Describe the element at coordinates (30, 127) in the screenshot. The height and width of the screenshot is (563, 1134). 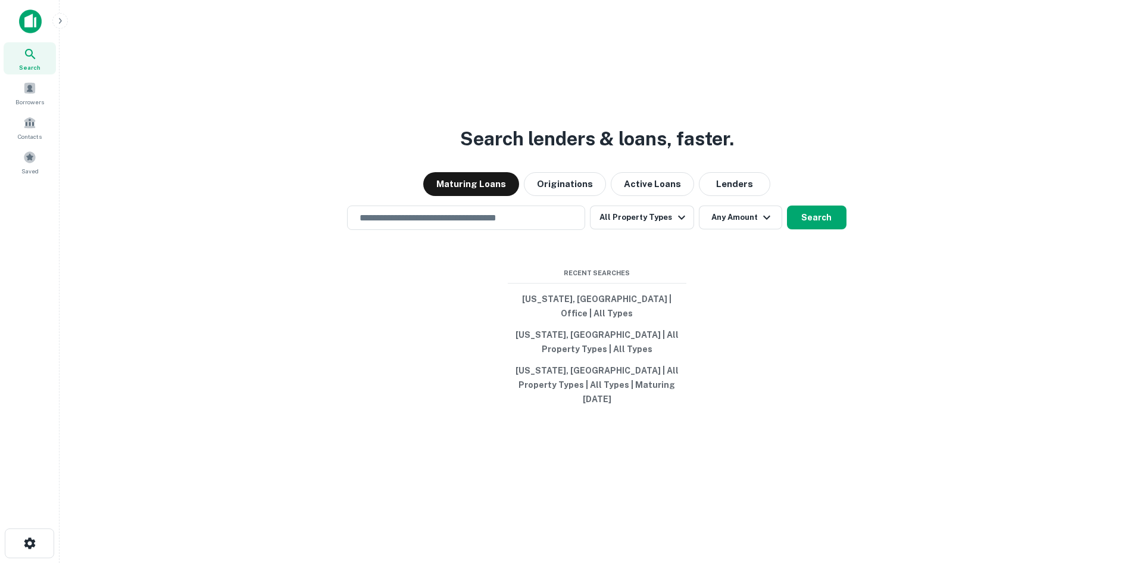
I see `a: Contacts` at that location.